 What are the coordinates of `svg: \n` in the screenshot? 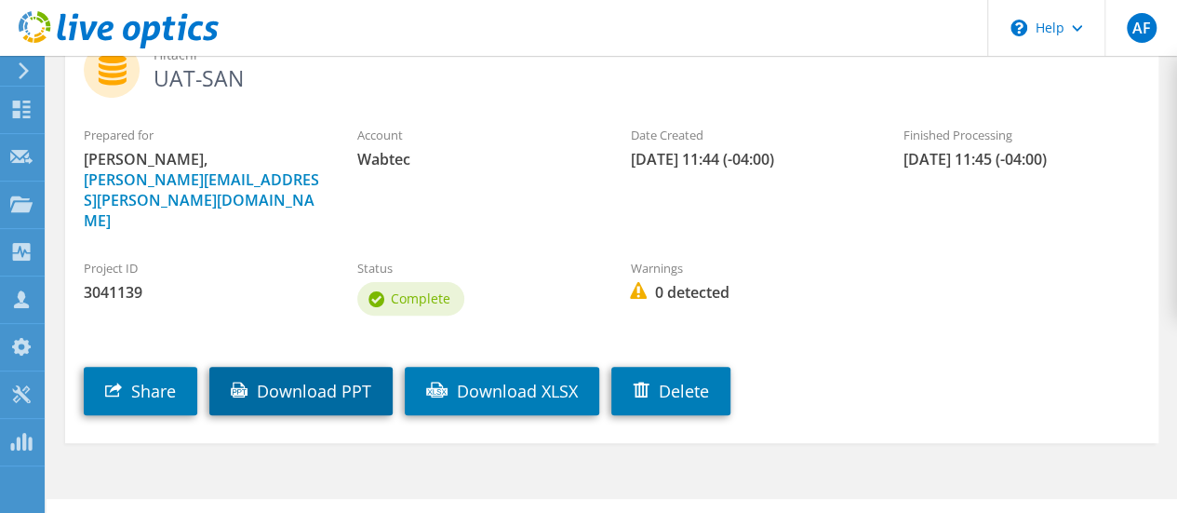 It's located at (1019, 28).